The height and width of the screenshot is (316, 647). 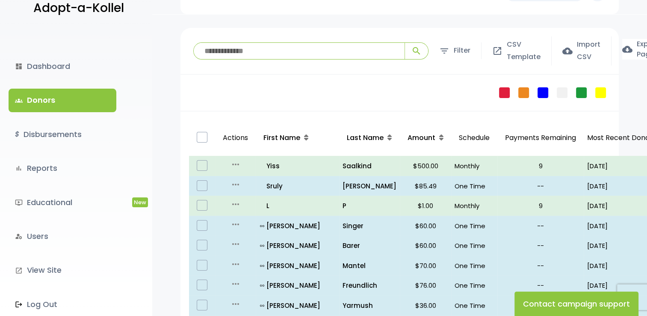 What do you see at coordinates (370, 205) in the screenshot?
I see `a: P` at bounding box center [370, 205].